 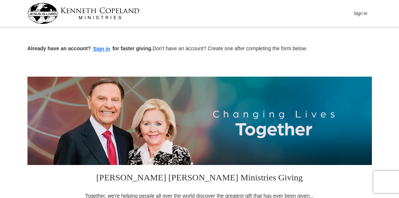 I want to click on img: kcm-header-logo.svg, so click(x=84, y=13).